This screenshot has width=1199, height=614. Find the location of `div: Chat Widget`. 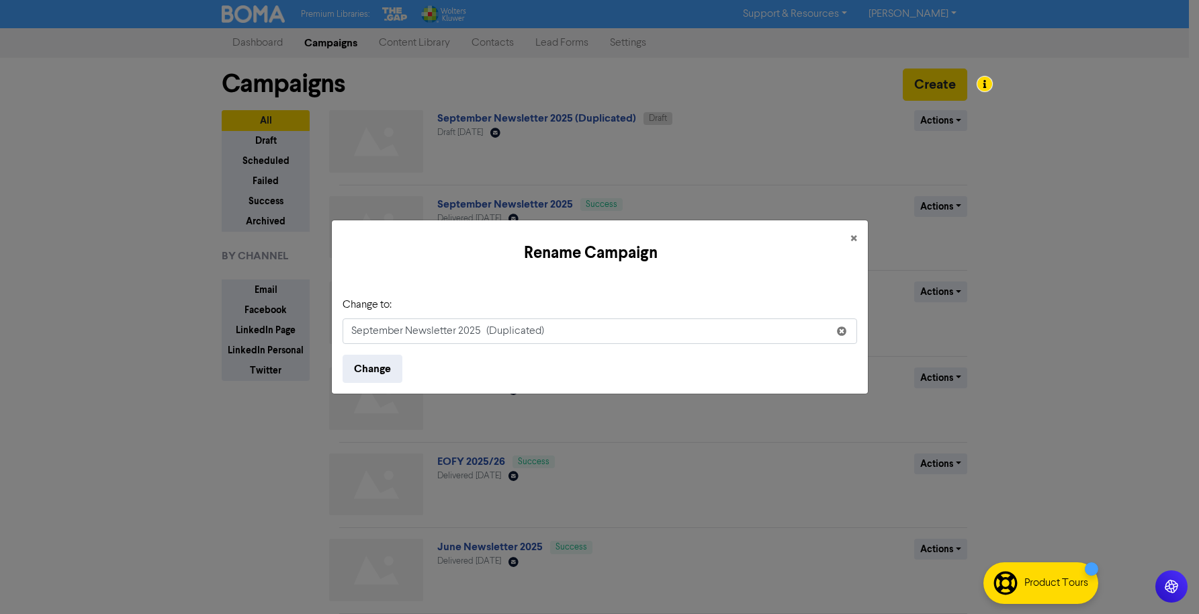

div: Chat Widget is located at coordinates (1166, 582).